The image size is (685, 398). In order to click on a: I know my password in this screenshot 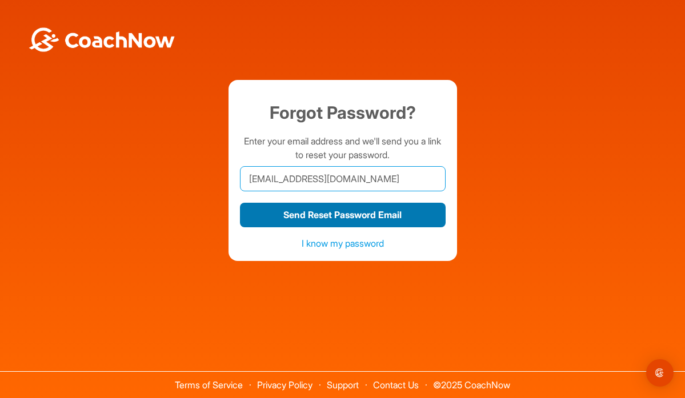, I will do `click(343, 244)`.